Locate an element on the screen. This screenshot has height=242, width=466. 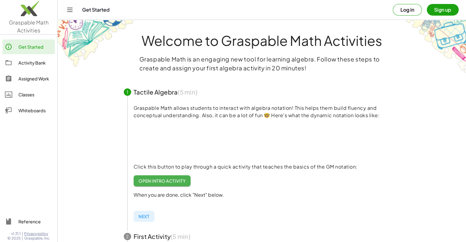
h1: Welcome to Graspable Math Activities is located at coordinates (262, 40).